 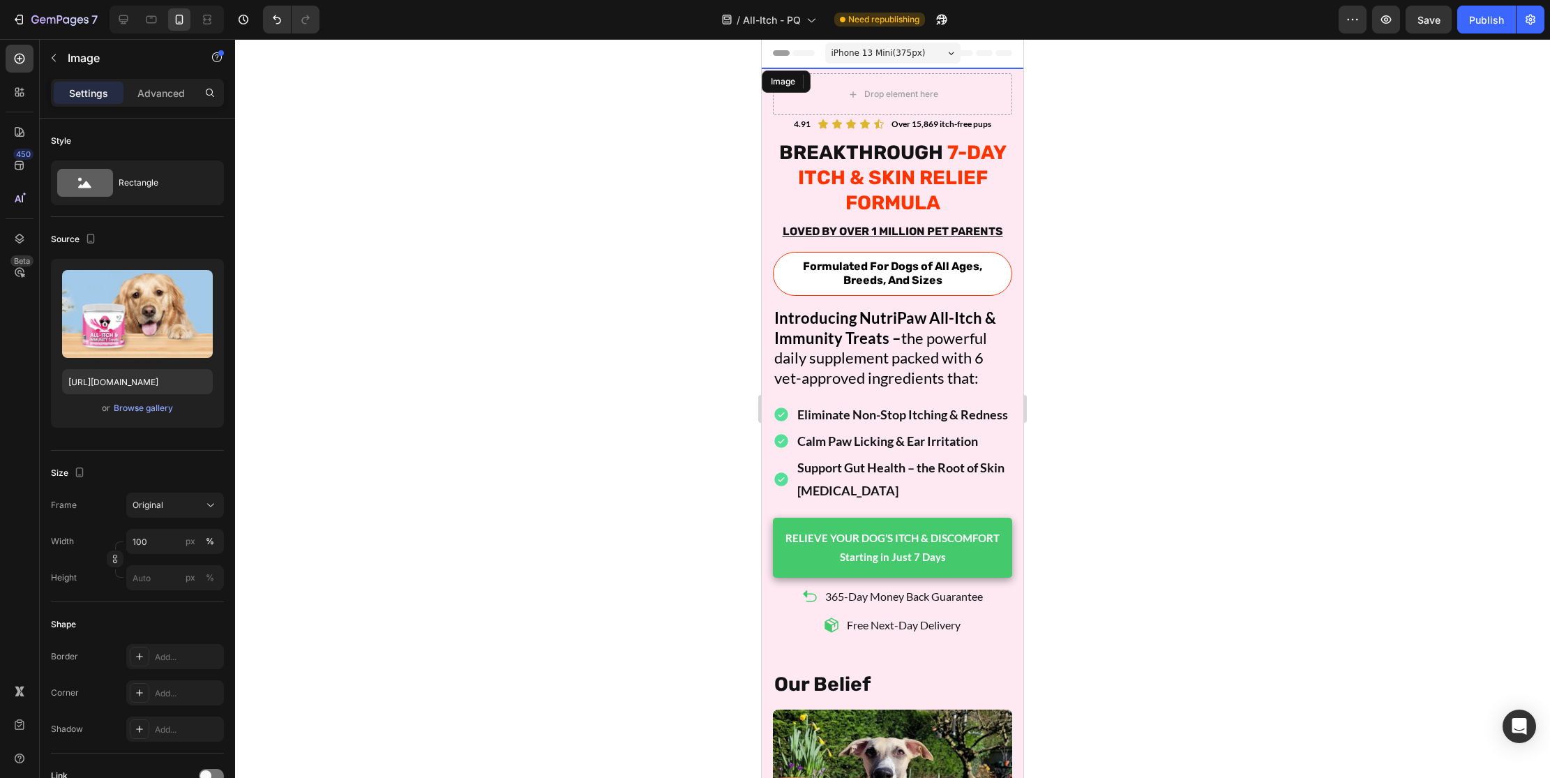 What do you see at coordinates (127, 58) in the screenshot?
I see `p: Image` at bounding box center [127, 58].